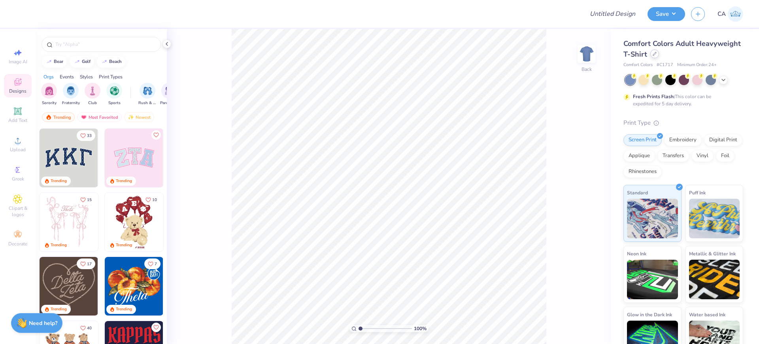 This screenshot has height=344, width=759. Describe the element at coordinates (642, 172) in the screenshot. I see `div: Rhinestones` at that location.